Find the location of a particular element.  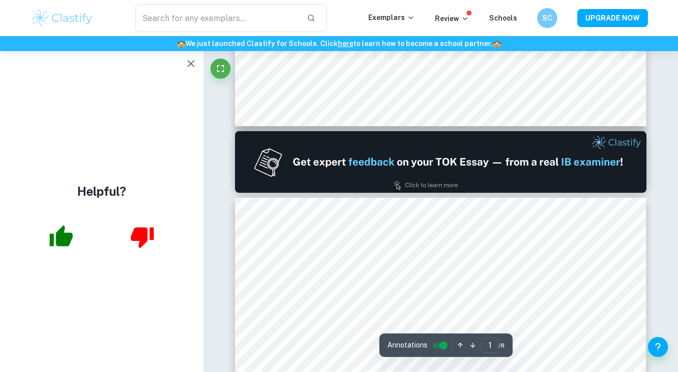

h6: We just launched Clastify for Schools. Click to learn how to become a school partner. is located at coordinates (339, 44).